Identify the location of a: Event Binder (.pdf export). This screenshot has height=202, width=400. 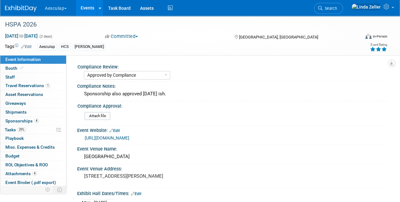
(33, 183).